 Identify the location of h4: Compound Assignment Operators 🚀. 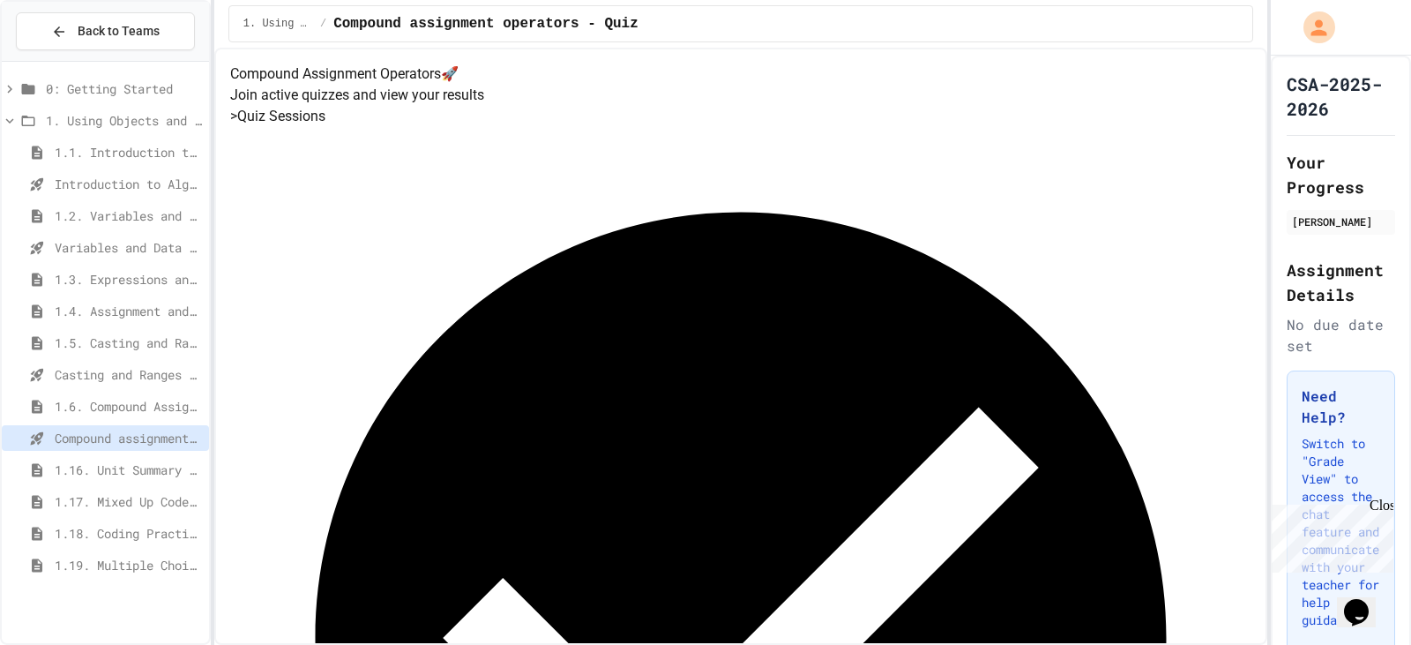
(741, 74).